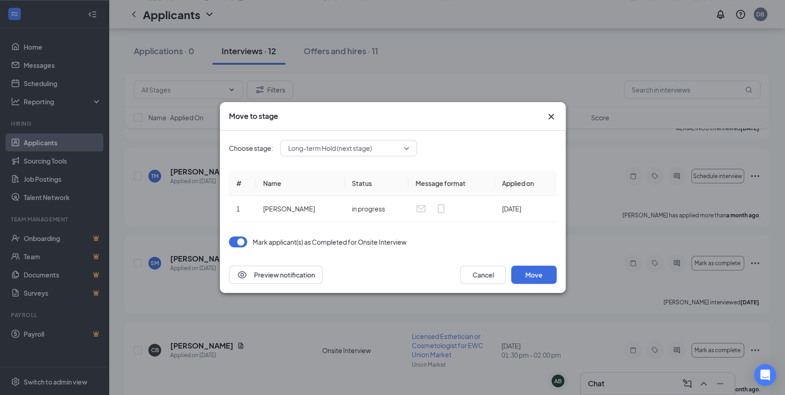 This screenshot has height=395, width=785. Describe the element at coordinates (551, 117) in the screenshot. I see `svg: Cross` at that location.